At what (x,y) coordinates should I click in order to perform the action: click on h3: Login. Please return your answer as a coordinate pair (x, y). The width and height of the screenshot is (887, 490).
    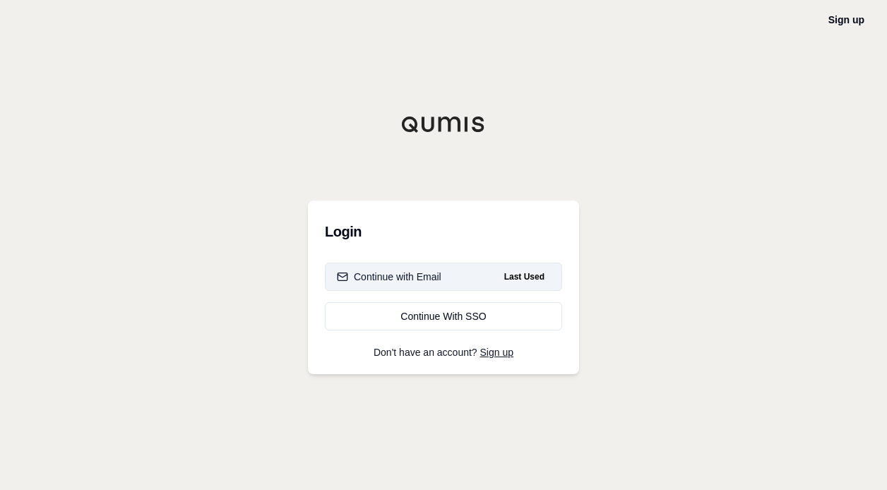
    Looking at the image, I should click on (443, 232).